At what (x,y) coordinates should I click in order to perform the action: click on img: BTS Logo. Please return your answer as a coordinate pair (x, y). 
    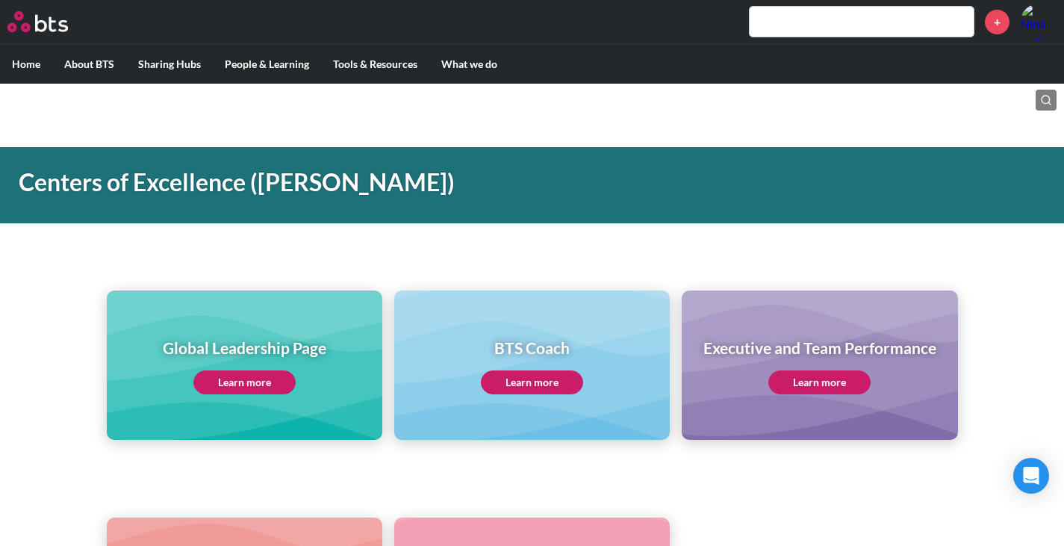
    Looking at the image, I should click on (37, 22).